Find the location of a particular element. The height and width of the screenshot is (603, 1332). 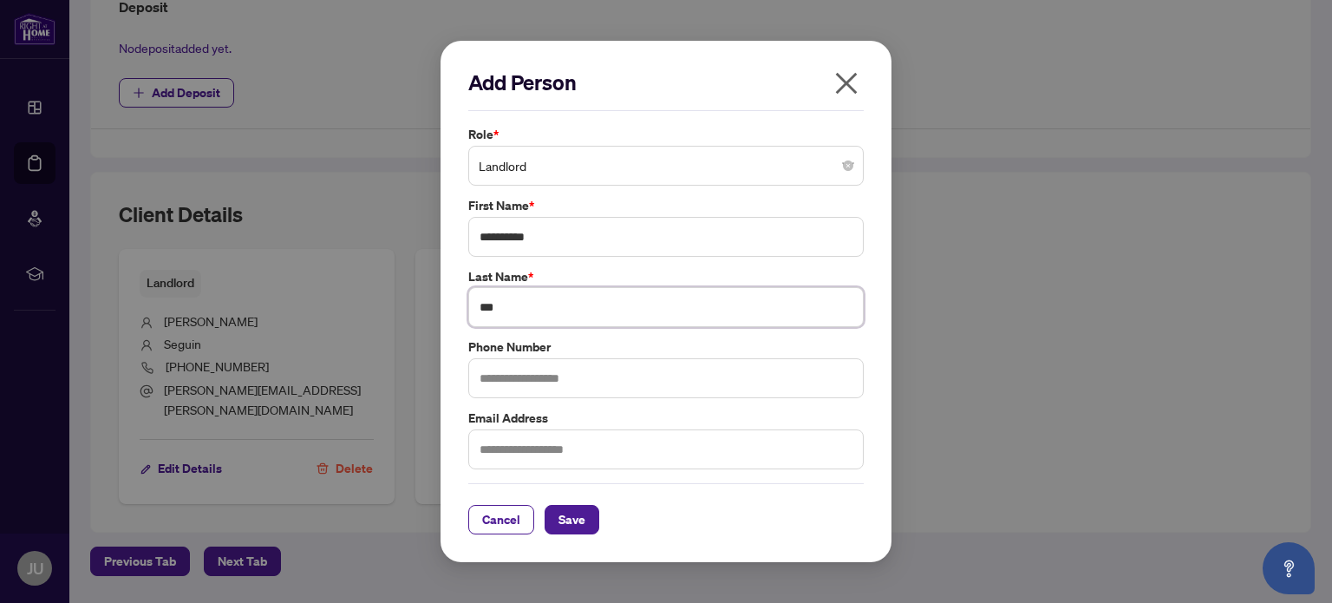

span: Save is located at coordinates (572, 520).